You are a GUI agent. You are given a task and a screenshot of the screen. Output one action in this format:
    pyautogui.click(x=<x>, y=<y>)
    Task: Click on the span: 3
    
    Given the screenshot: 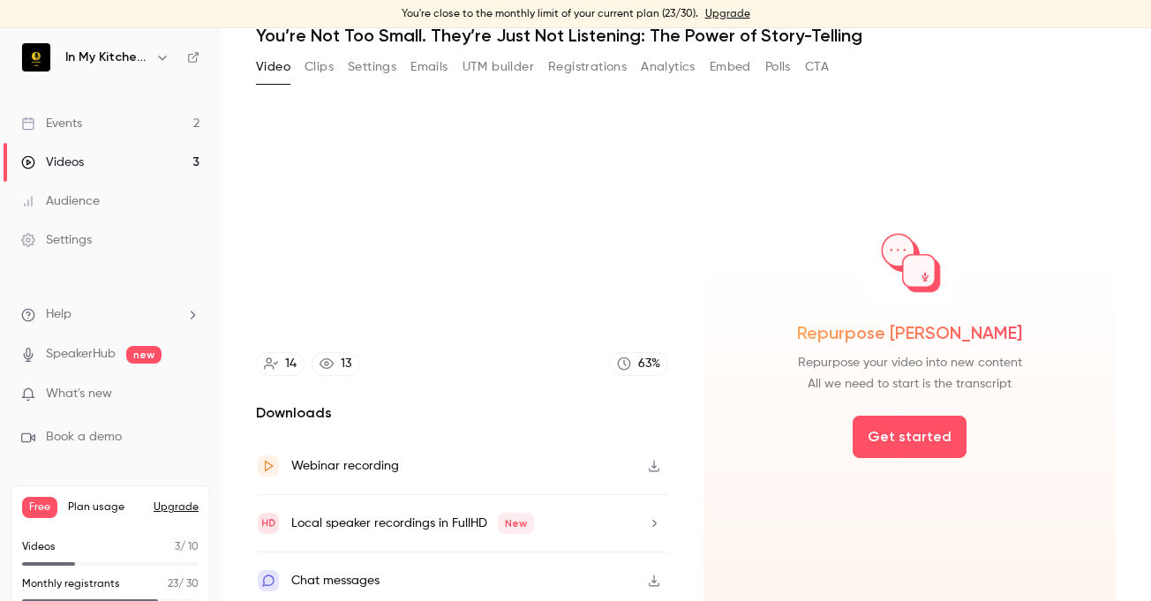 What is the action you would take?
    pyautogui.click(x=177, y=547)
    